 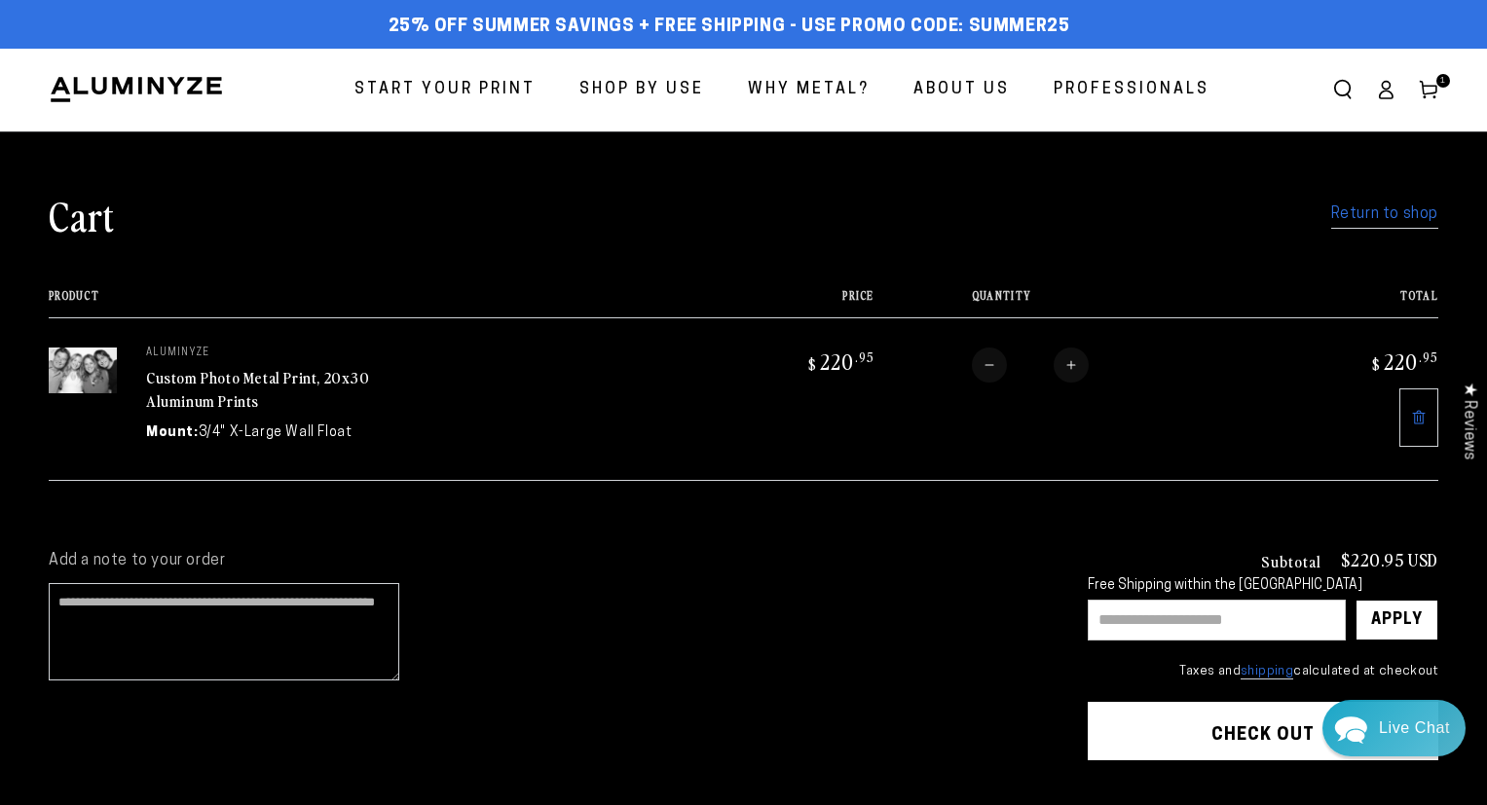 What do you see at coordinates (1419, 418) in the screenshot?
I see `a: Remove Custom Photo Metal Print, 20x30 Aluminum Prints - 3/4" X-Large Wall Float / Hook` at bounding box center [1419, 418].